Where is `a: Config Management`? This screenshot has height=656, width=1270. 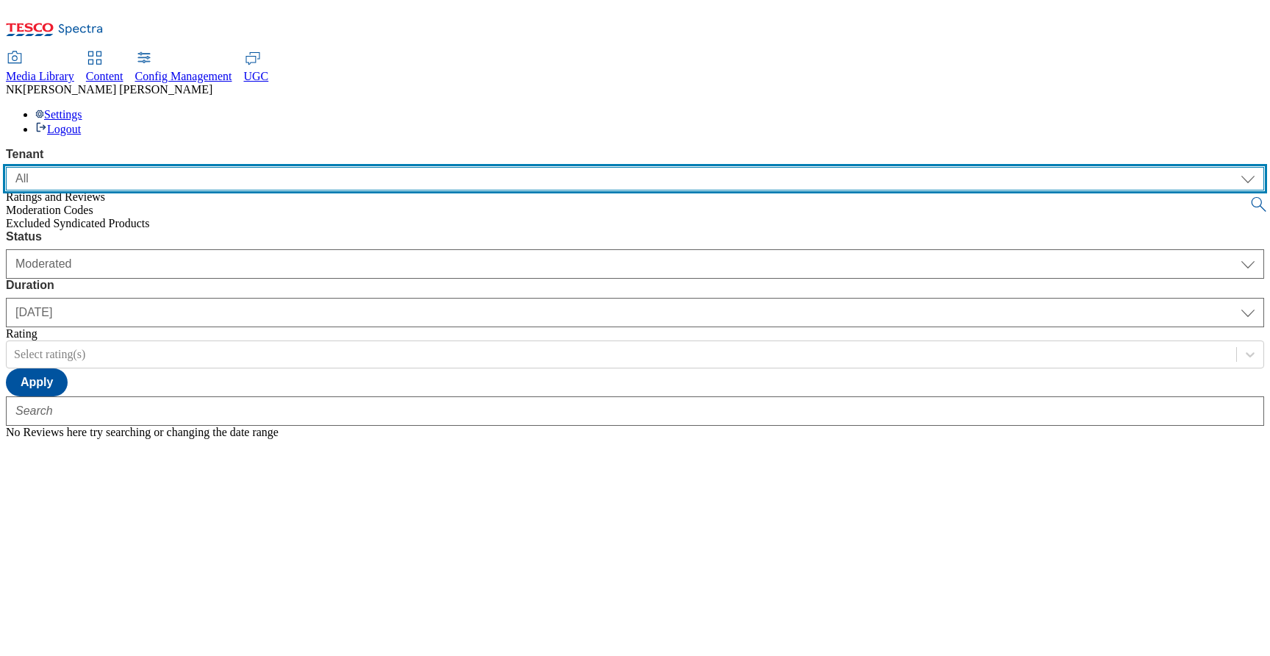
a: Config Management is located at coordinates (184, 68).